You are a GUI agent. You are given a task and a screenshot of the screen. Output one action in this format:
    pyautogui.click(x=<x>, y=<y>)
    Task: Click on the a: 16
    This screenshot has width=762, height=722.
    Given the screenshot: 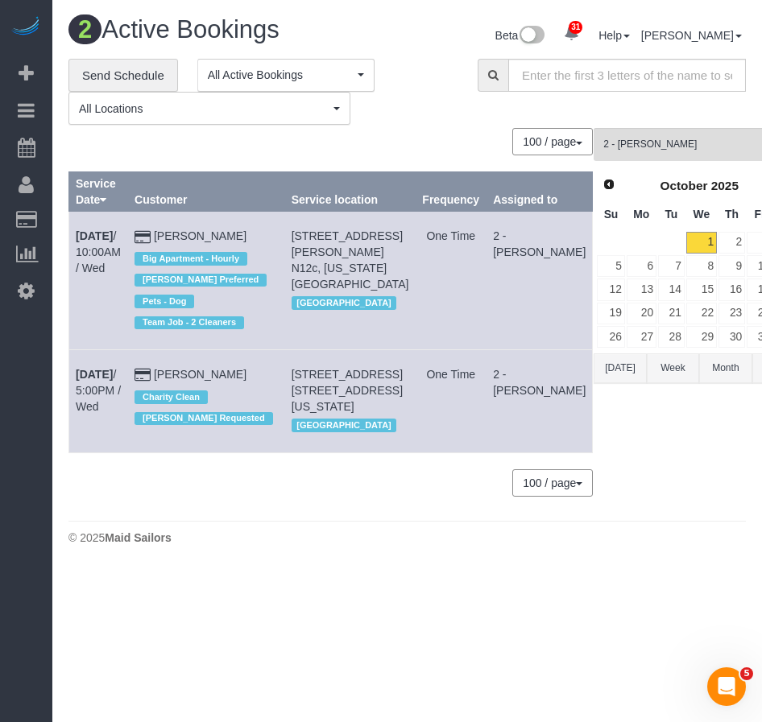 What is the action you would take?
    pyautogui.click(x=731, y=289)
    